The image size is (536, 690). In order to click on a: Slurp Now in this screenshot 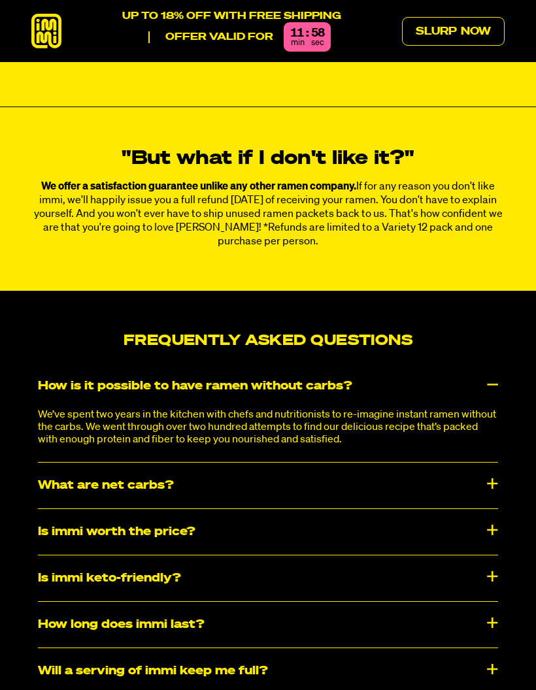, I will do `click(453, 31)`.